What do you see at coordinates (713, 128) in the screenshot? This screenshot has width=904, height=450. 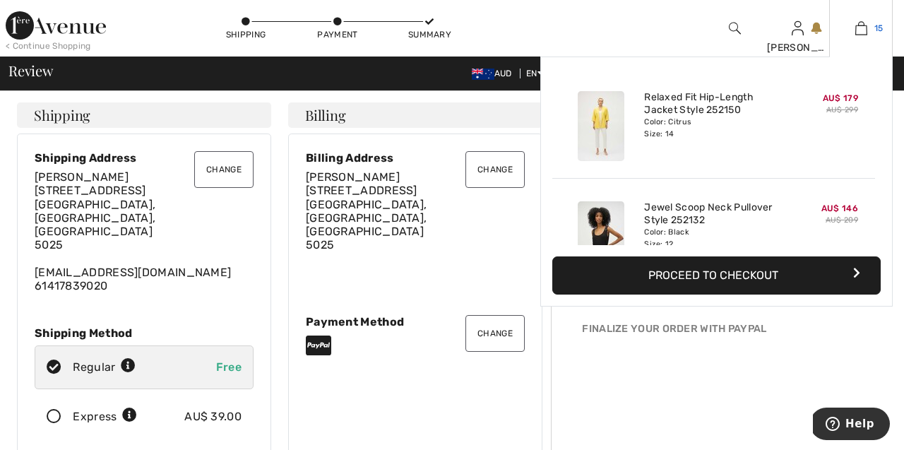 I see `div: Color: Citrus Size: 14` at bounding box center [713, 128].